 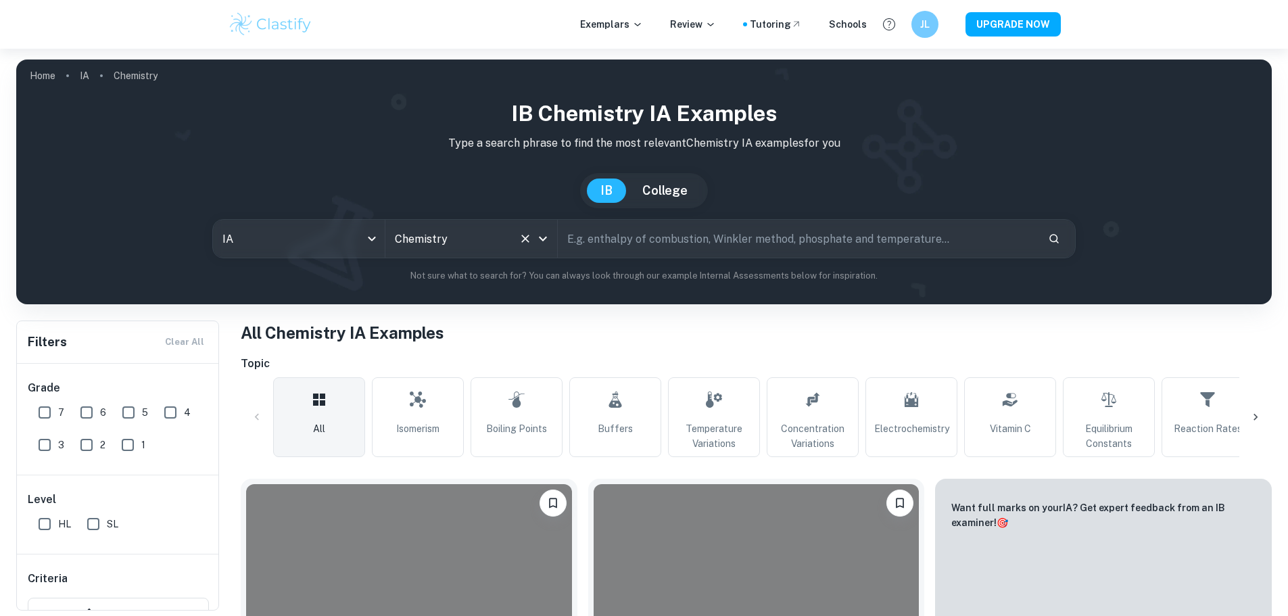 I want to click on p: Exemplars, so click(x=611, y=24).